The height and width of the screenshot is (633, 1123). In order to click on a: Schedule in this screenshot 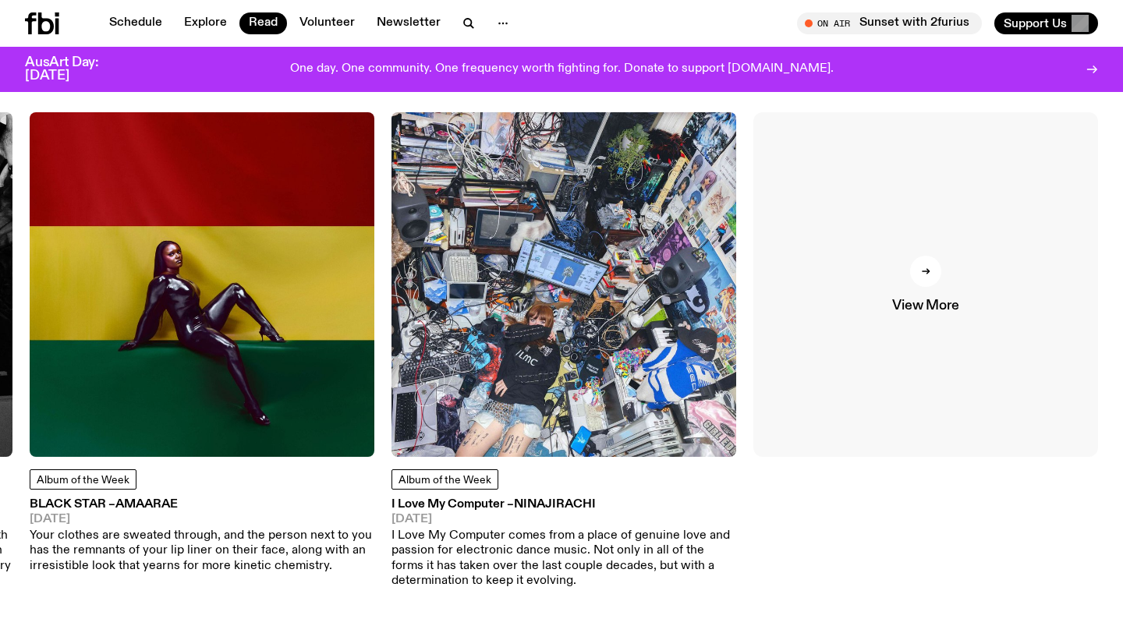, I will do `click(136, 23)`.